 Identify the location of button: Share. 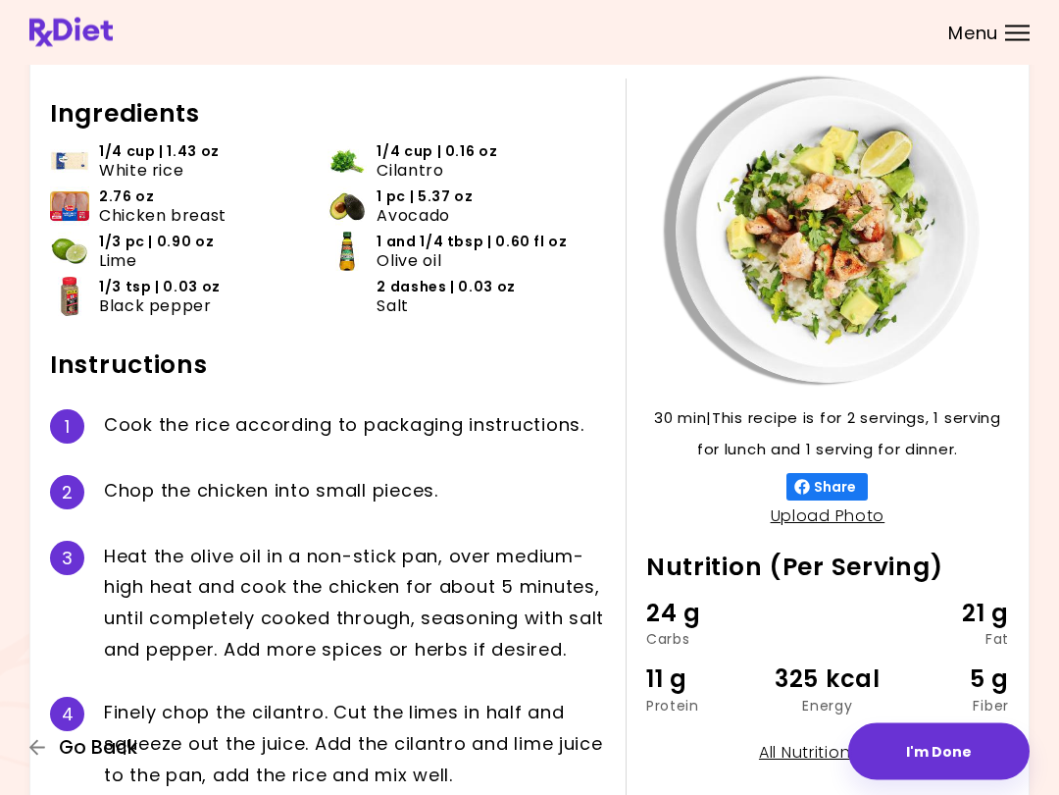
(827, 488).